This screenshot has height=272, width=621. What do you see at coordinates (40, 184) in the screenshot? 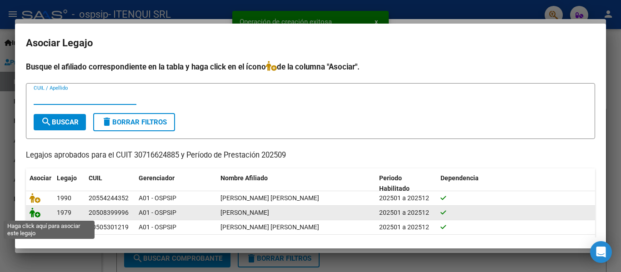
I see `datatable-header-cell: Asociar` at bounding box center [40, 184].